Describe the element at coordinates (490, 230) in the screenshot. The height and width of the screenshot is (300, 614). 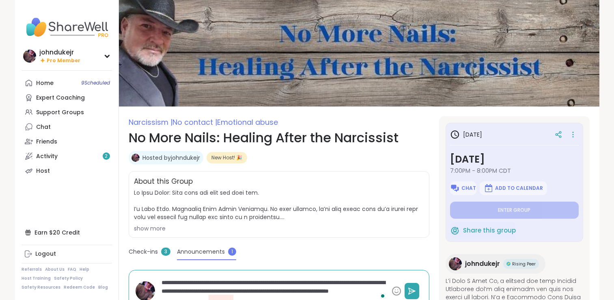
I see `span: Share this group` at that location.